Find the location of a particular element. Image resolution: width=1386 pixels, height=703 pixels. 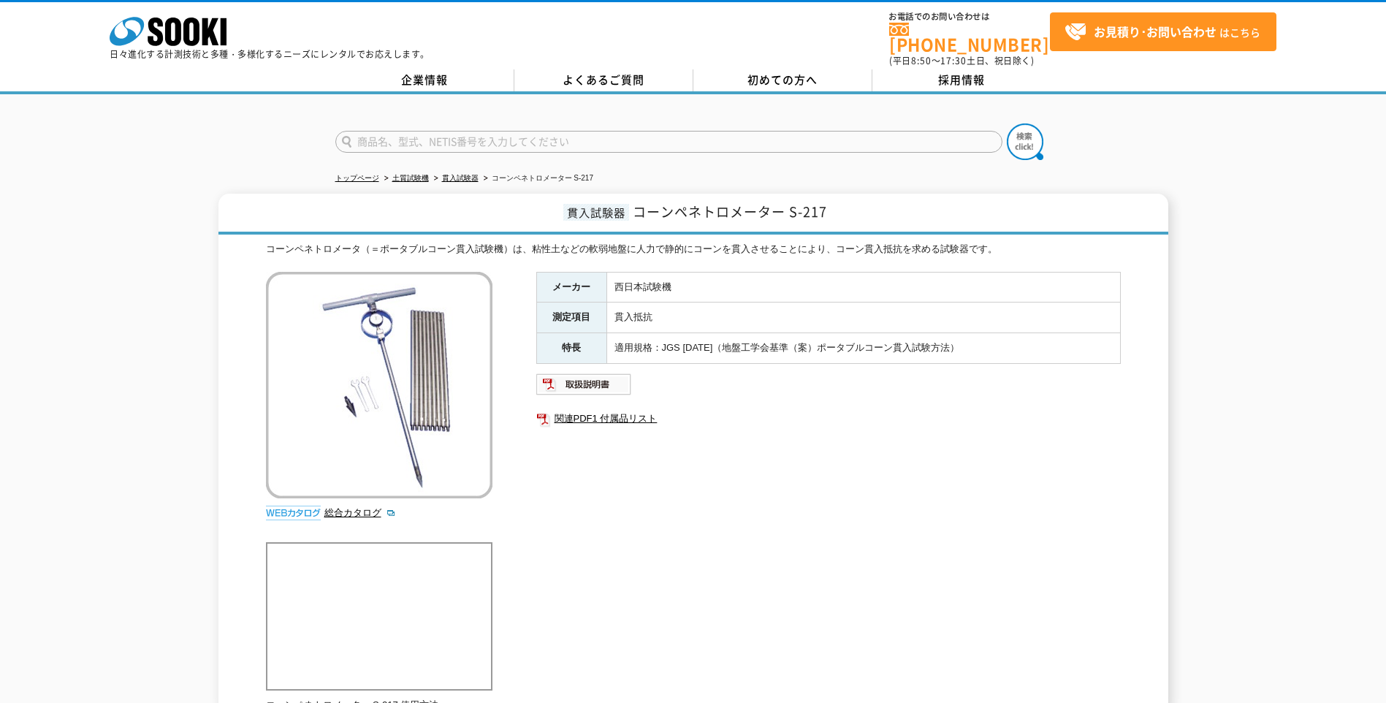

span: 初めての方へ is located at coordinates (782, 80).